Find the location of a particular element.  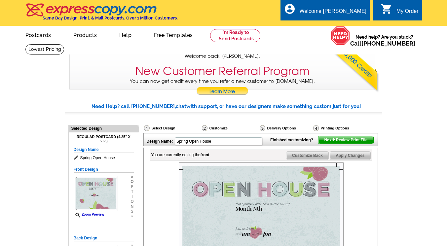

strong: Design Name: is located at coordinates (160, 142).